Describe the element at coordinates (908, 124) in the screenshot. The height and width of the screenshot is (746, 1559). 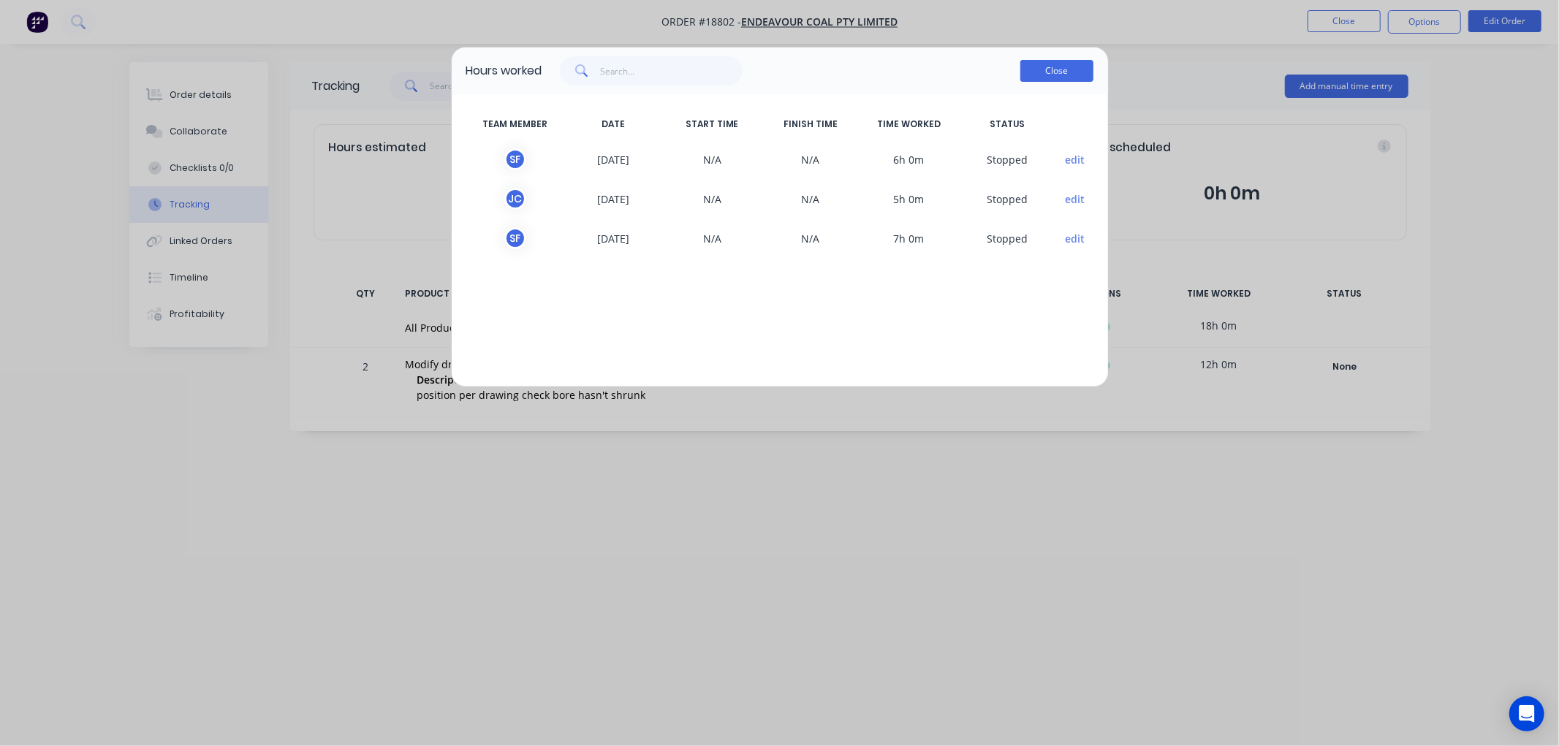
I see `span: TIME WORKED` at that location.